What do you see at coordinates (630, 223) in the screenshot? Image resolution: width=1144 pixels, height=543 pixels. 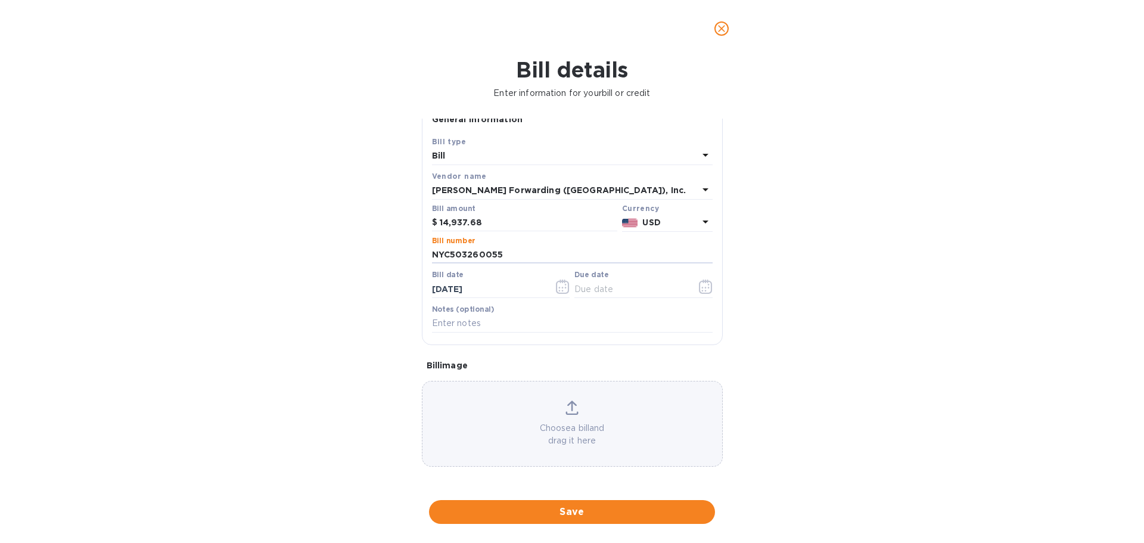 I see `img: USD` at bounding box center [630, 223].